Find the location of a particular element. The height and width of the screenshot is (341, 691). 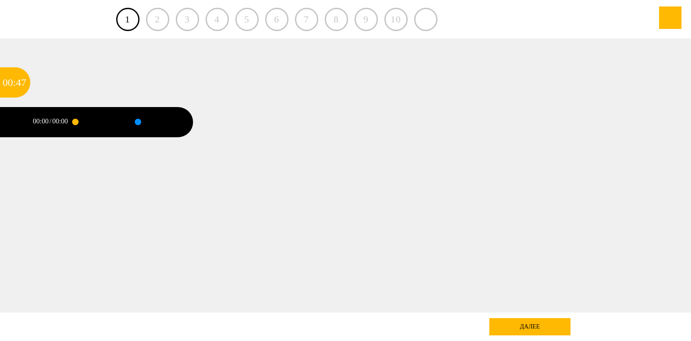

div: 7 is located at coordinates (306, 19).